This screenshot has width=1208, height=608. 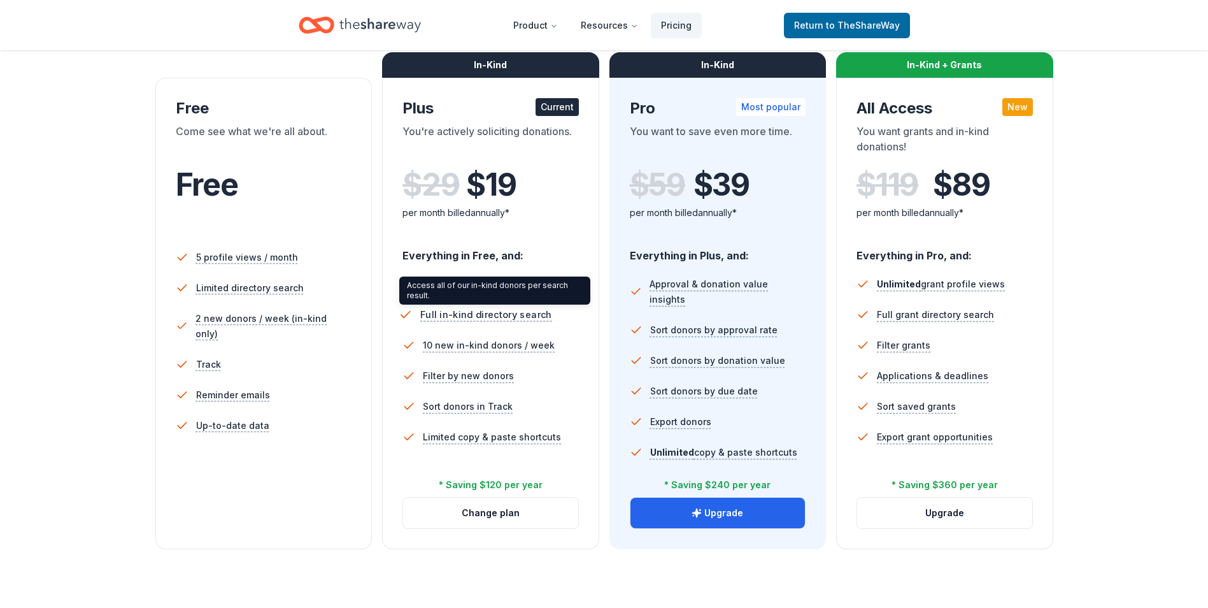 What do you see at coordinates (681, 422) in the screenshot?
I see `span: Export donors` at bounding box center [681, 422].